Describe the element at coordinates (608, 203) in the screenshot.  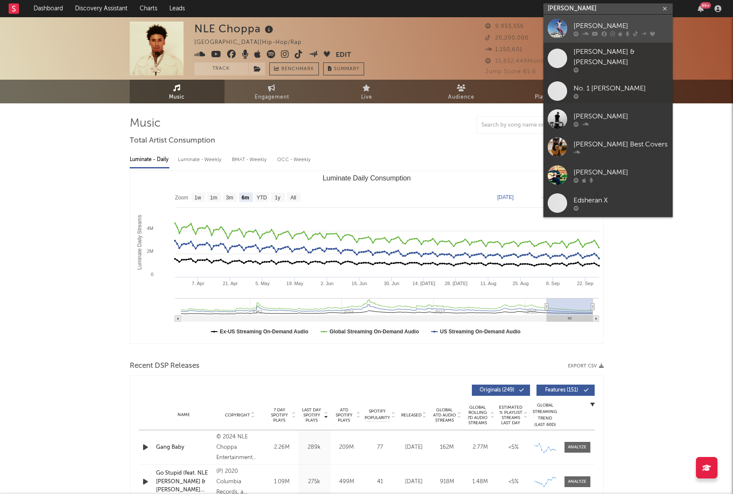
I see `a: Edsheran X` at that location.